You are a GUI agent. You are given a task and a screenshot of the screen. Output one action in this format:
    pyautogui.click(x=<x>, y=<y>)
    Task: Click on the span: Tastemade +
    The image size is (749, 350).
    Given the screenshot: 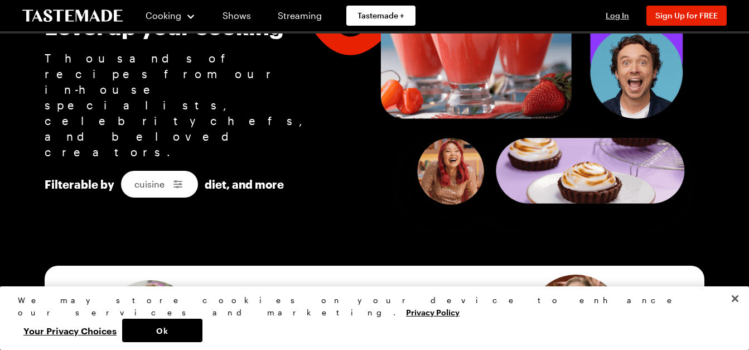 What is the action you would take?
    pyautogui.click(x=381, y=16)
    